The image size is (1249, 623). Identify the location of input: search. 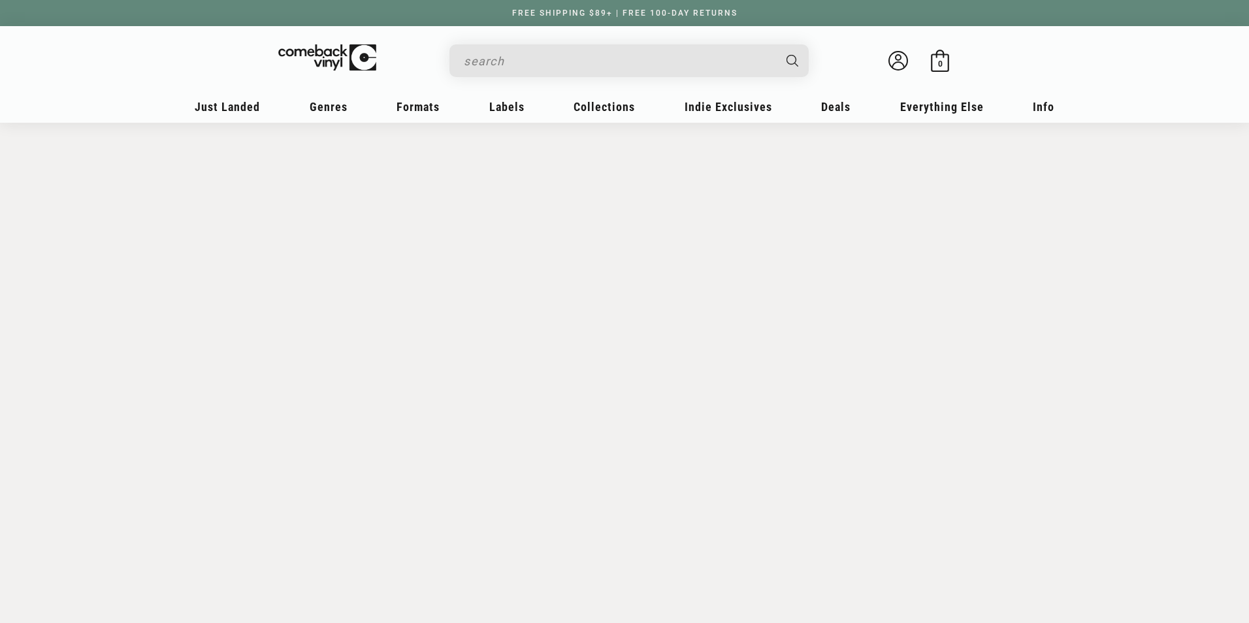
(619, 61).